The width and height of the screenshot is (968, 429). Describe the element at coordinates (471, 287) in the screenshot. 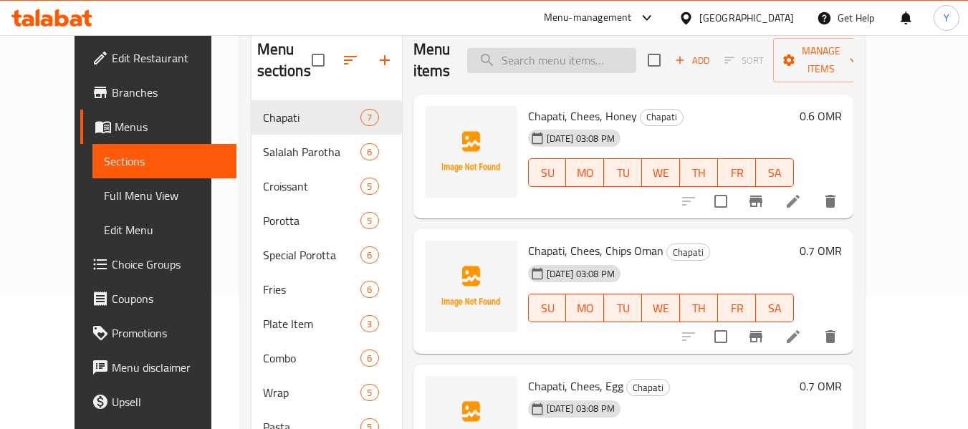

I see `img: Chapati, Chees, Chips Oman` at that location.